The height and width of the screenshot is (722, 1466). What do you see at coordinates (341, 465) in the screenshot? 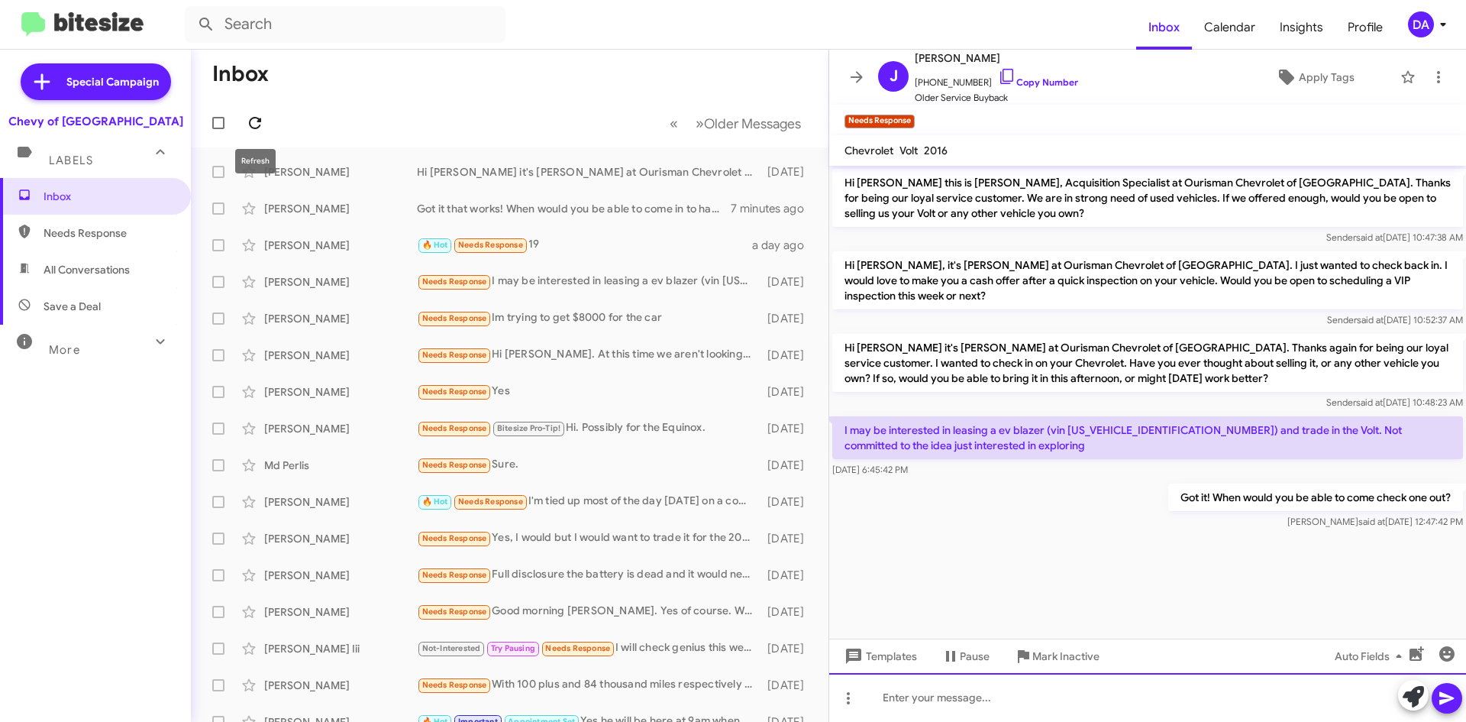
I see `div: Md Perlis` at bounding box center [341, 465].